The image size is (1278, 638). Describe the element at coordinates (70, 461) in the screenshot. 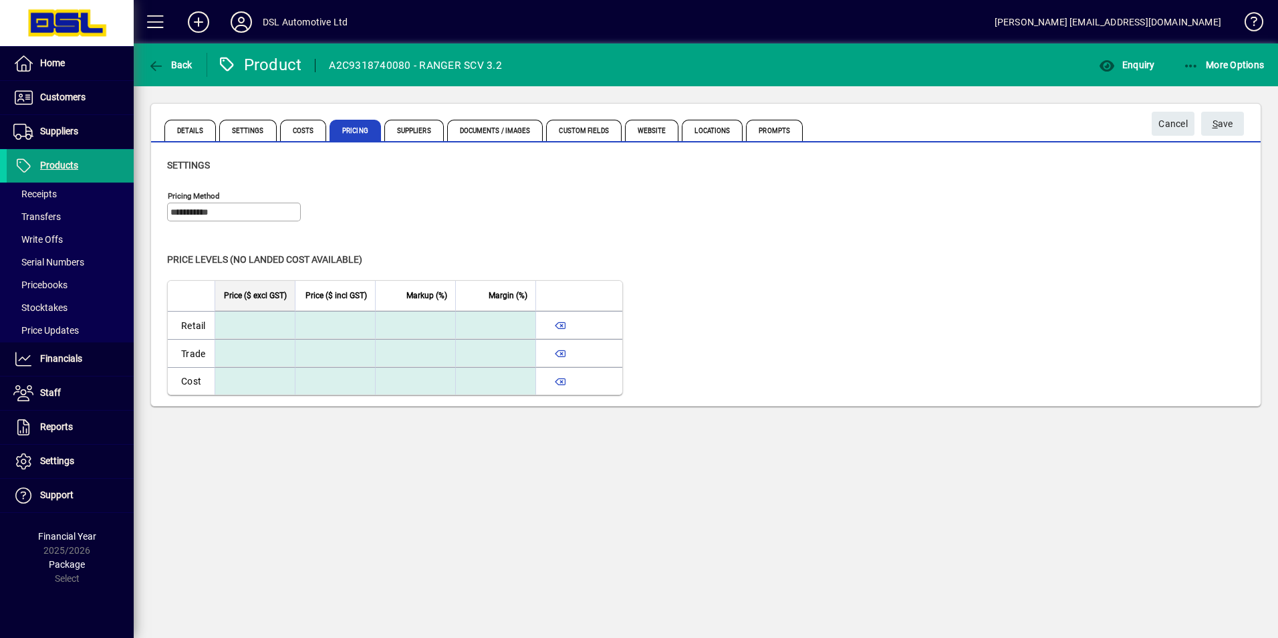

I see `a: Settings` at that location.